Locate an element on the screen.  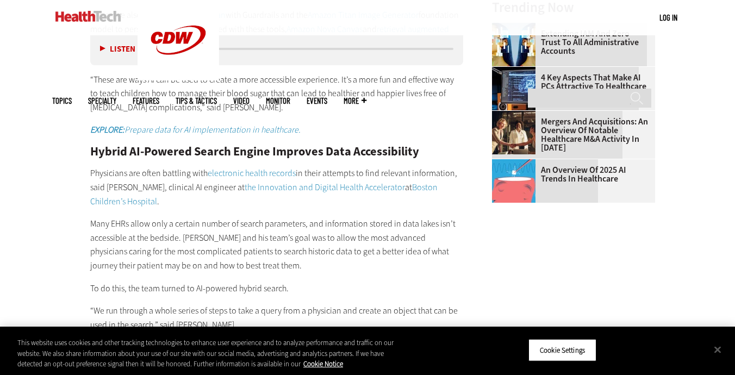
a: illustration of computer chip being put inside head with waves is located at coordinates (517, 164).